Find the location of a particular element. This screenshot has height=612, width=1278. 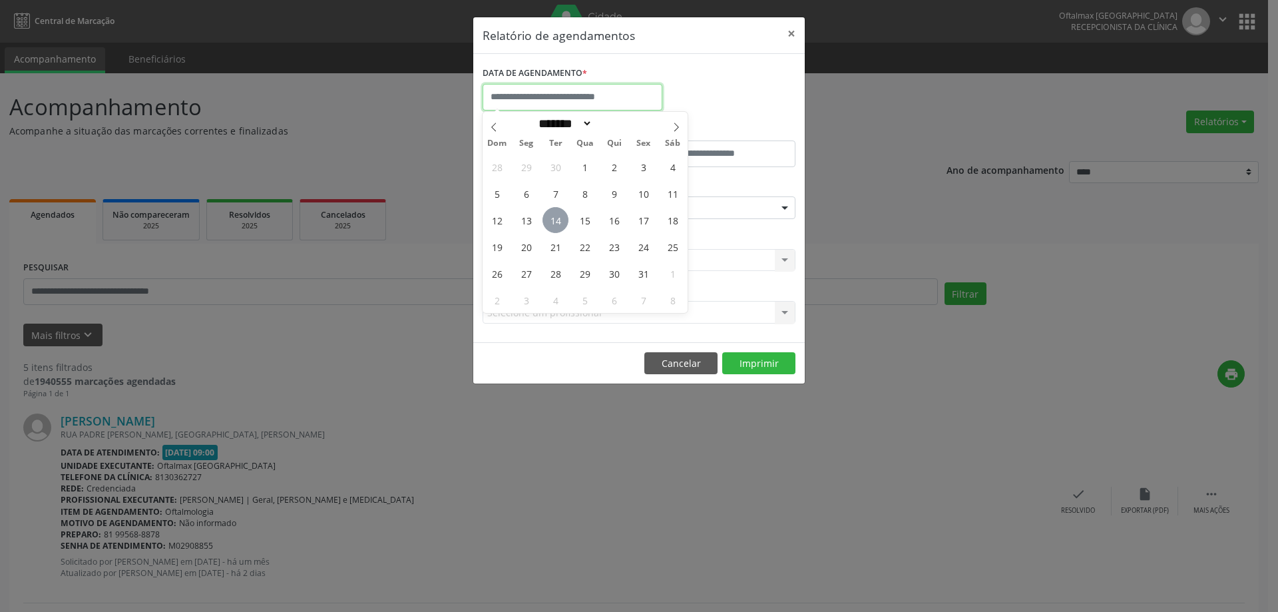

h5: Relatório de agendamentos is located at coordinates (558, 35).